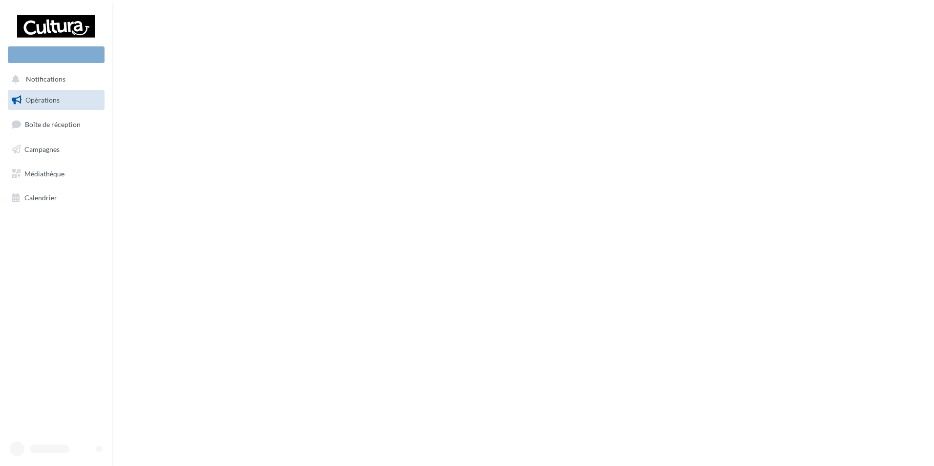 This screenshot has height=466, width=934. I want to click on span: Boîte de réception, so click(53, 124).